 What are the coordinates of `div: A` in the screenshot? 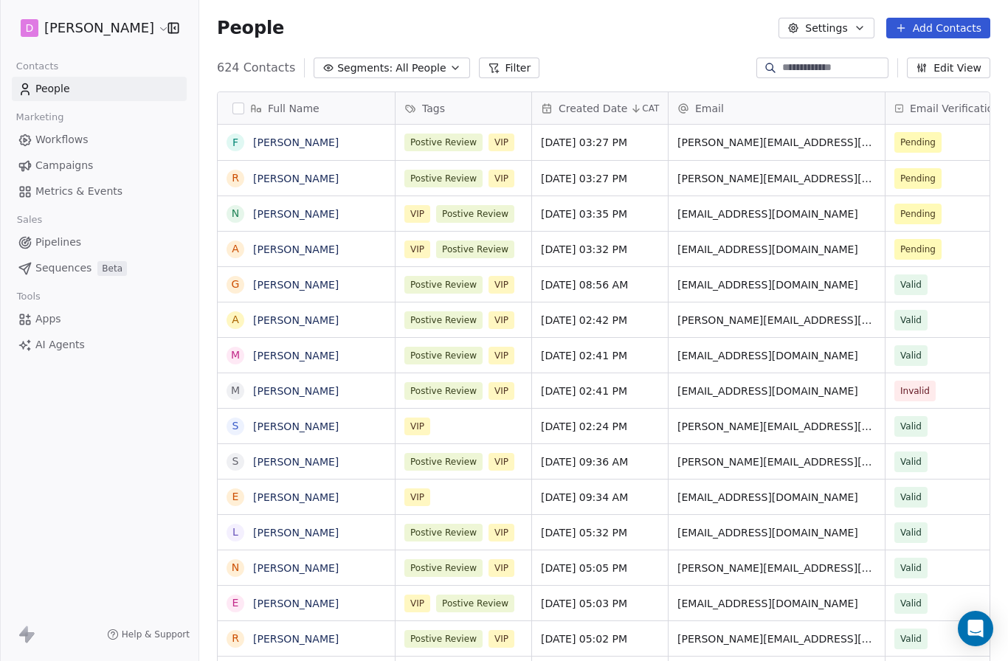 It's located at (235, 249).